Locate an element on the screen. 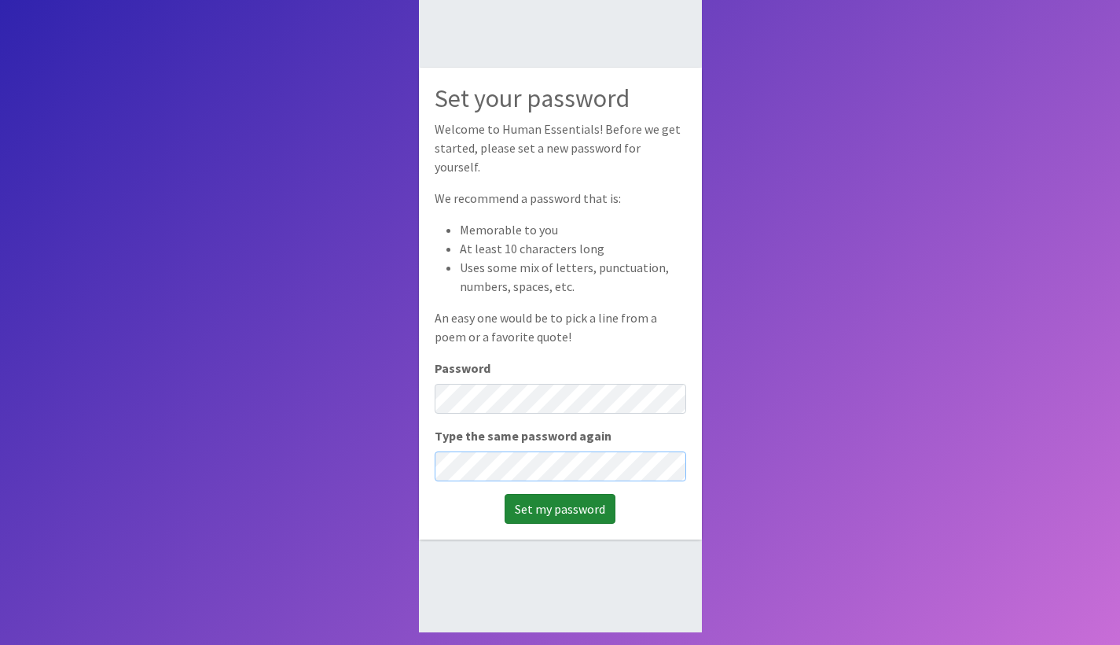  li: Uses some mix of letters, punctuation, numbers, spaces, etc. is located at coordinates (573, 277).